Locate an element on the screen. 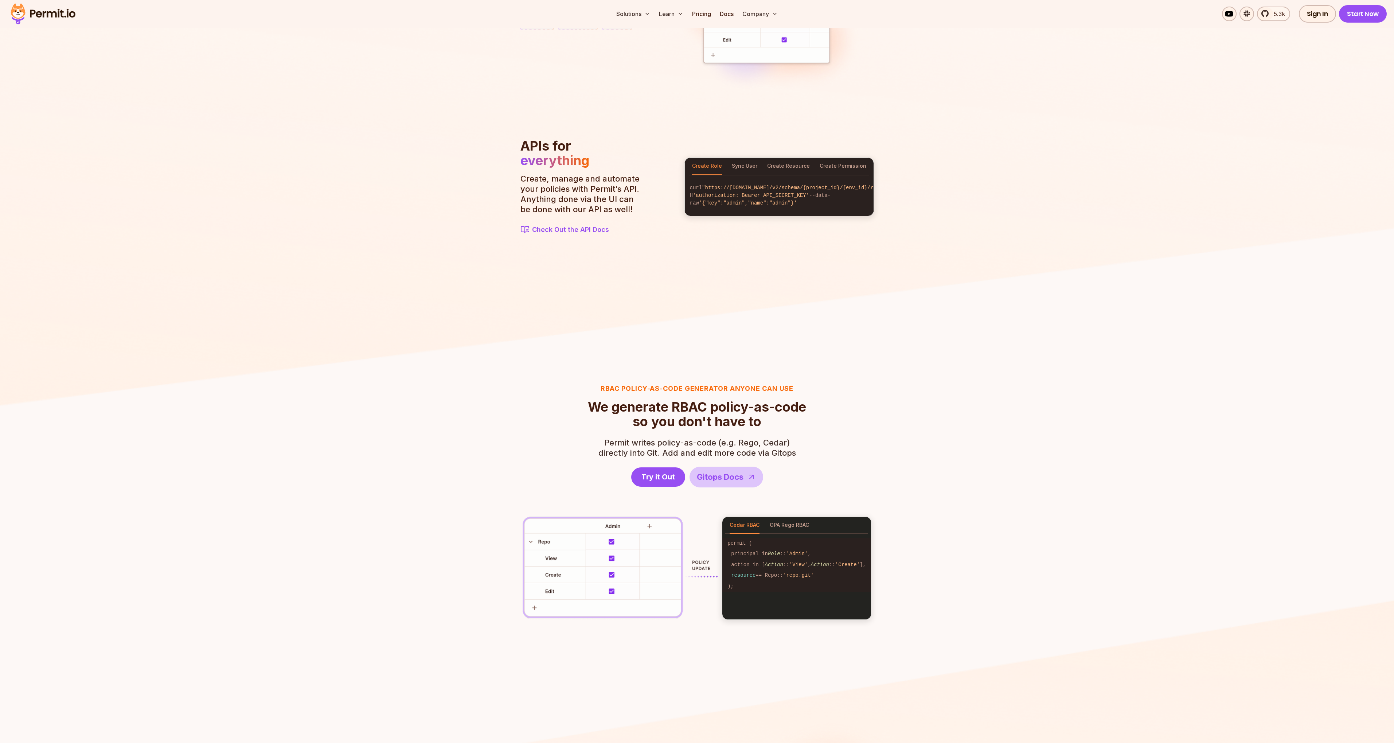 Image resolution: width=1394 pixels, height=743 pixels. span: 'Create' is located at coordinates (847, 564).